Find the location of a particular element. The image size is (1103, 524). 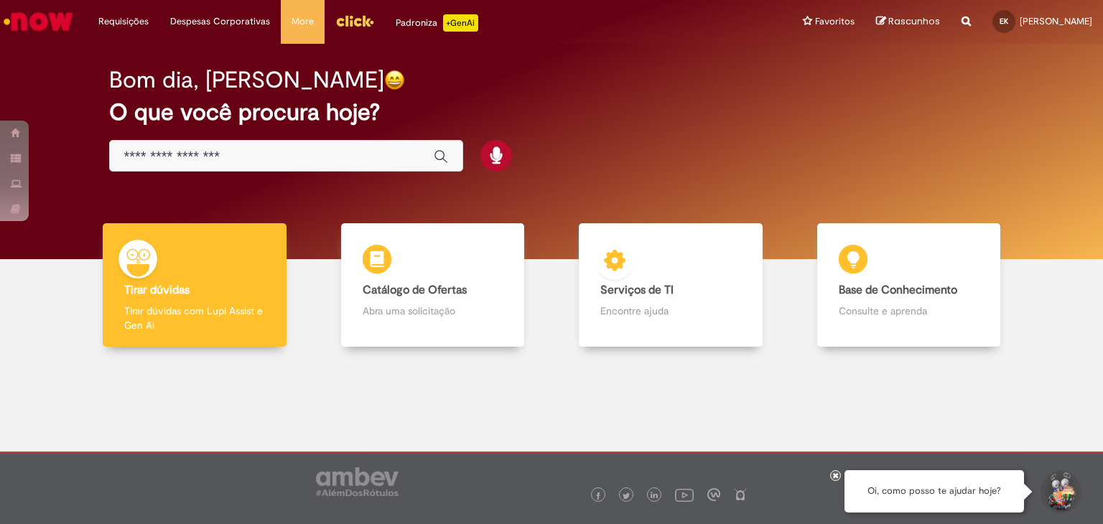

a: Tirar dúvidas Tirar dúvidas com Lupi Assist e Gen Ai is located at coordinates (195, 285).